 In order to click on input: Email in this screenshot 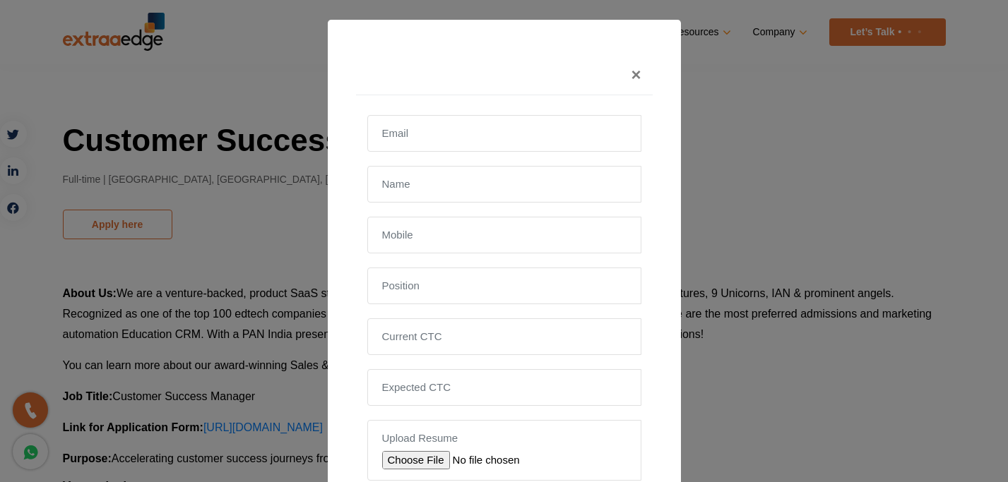, I will do `click(504, 133)`.